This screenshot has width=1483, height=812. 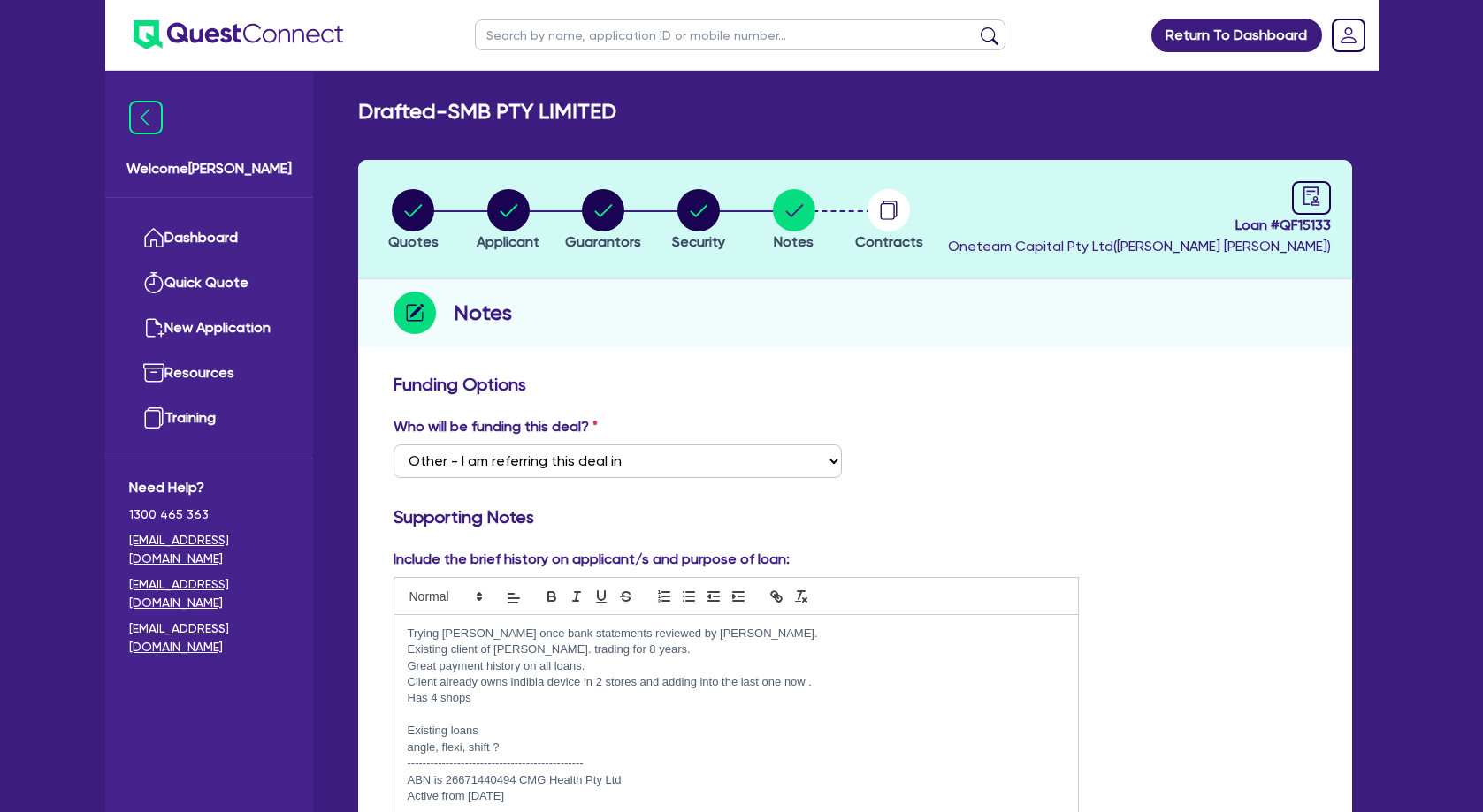 What do you see at coordinates (855, 517) in the screenshot?
I see `h3: Supporting Notes` at bounding box center [855, 517].